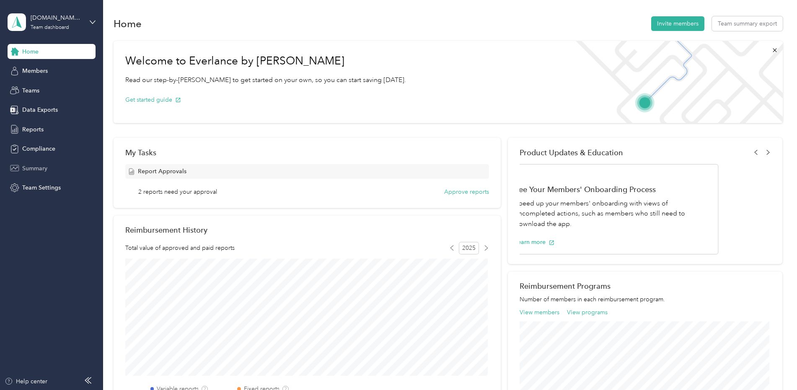 The height and width of the screenshot is (390, 797). Describe the element at coordinates (153, 100) in the screenshot. I see `button: Get started guide` at that location.